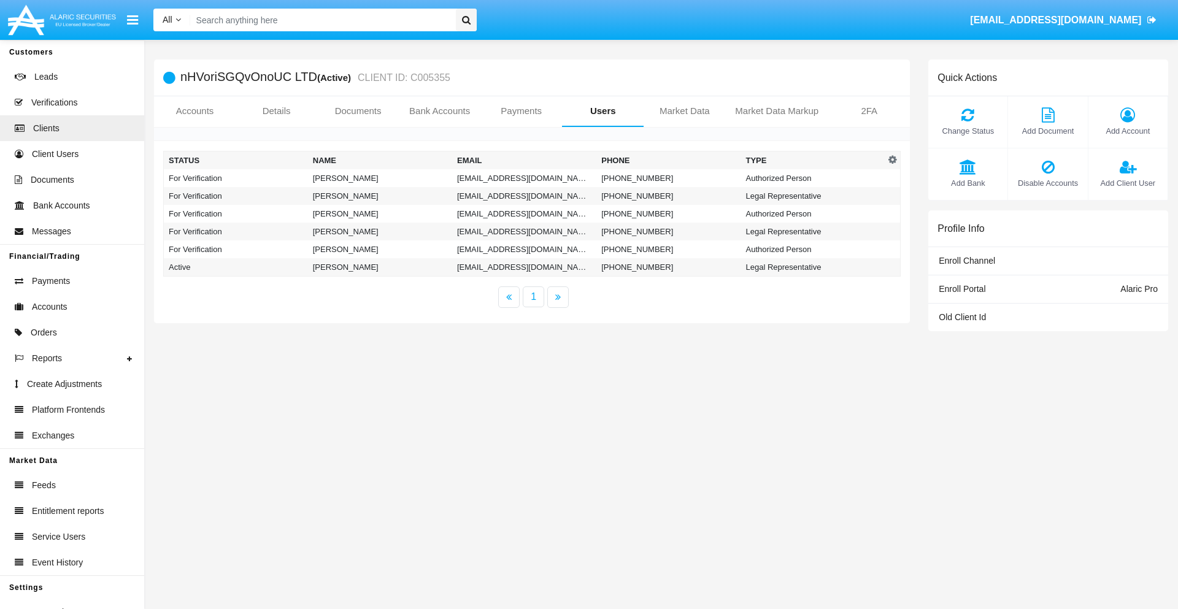 This screenshot has width=1178, height=609. I want to click on nav: paginator, so click(532, 297).